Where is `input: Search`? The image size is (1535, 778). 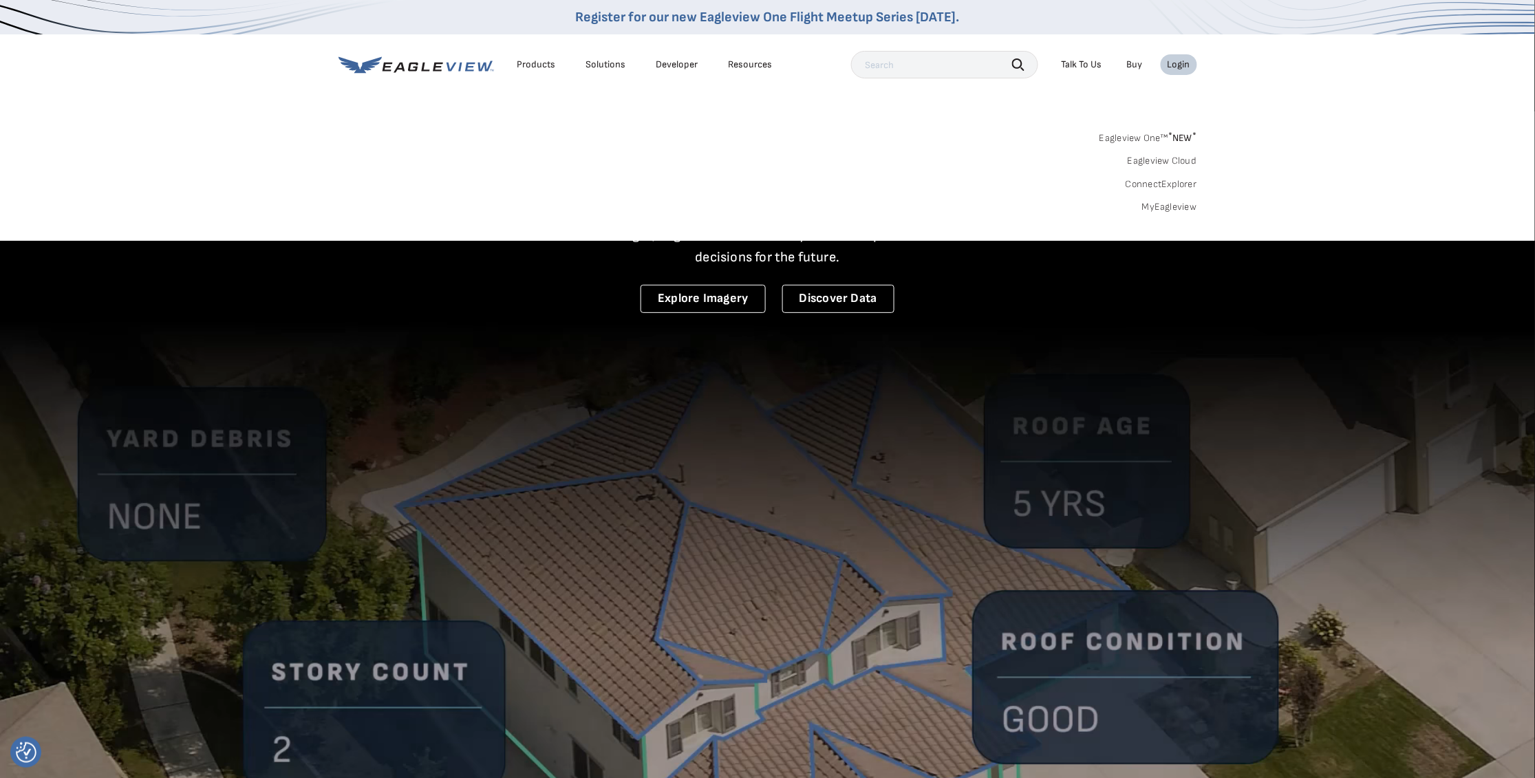 input: Search is located at coordinates (945, 65).